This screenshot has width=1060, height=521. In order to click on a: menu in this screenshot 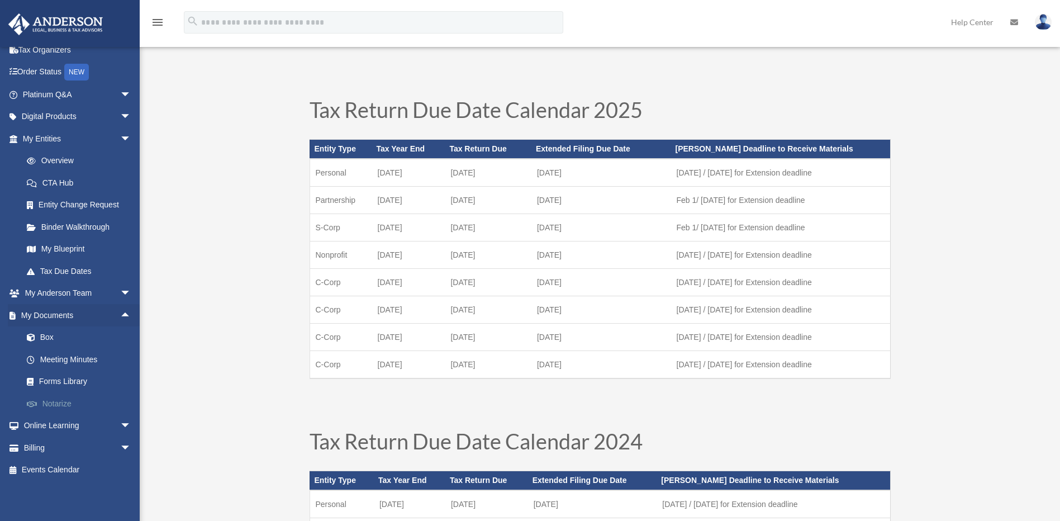, I will do `click(158, 24)`.